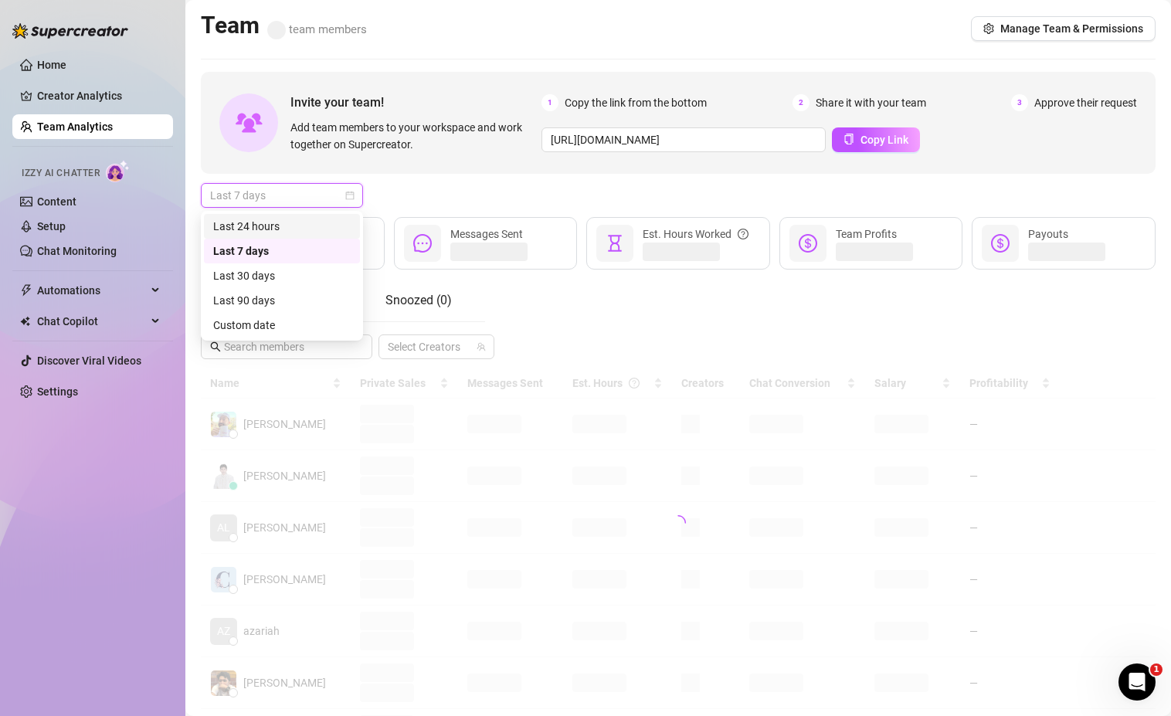 Image resolution: width=1171 pixels, height=716 pixels. I want to click on a: Setup, so click(51, 226).